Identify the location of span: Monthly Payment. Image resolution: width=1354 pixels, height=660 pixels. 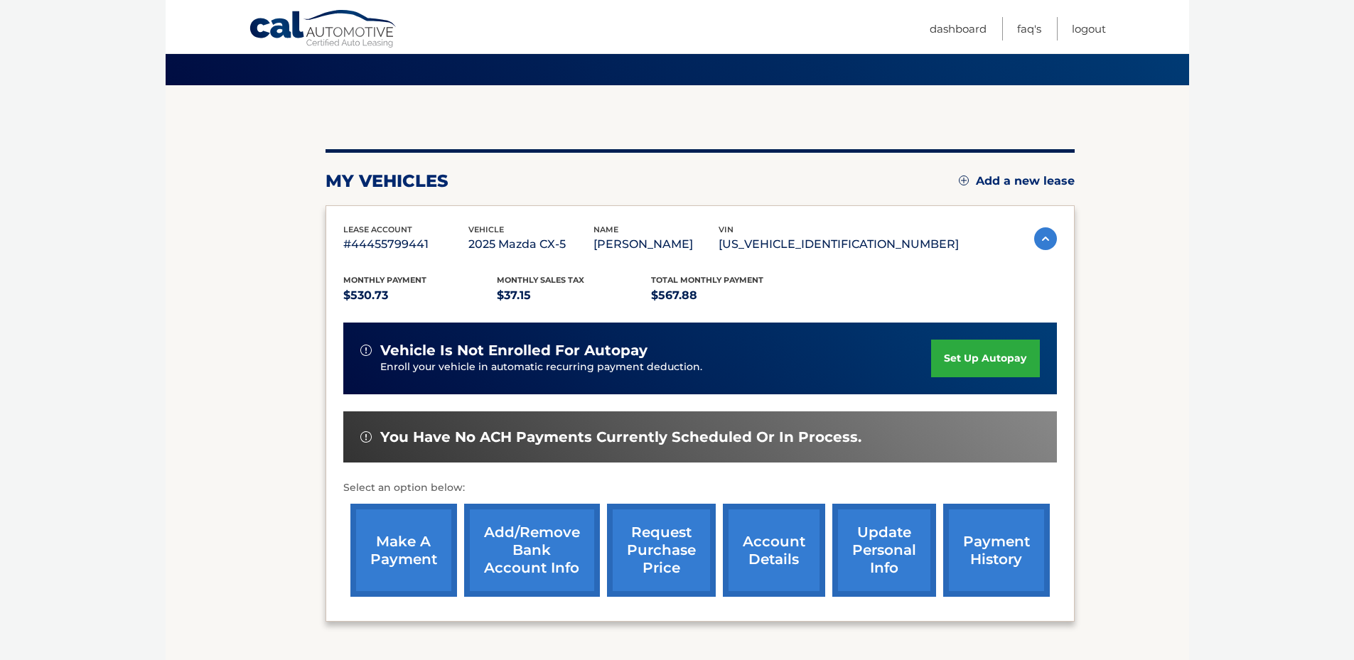
(385, 280).